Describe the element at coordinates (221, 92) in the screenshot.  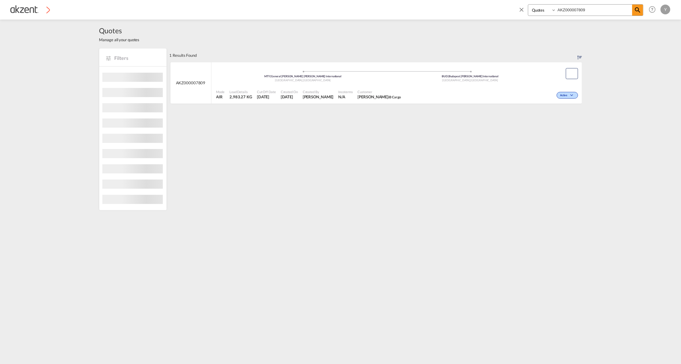
I see `span: Mode` at that location.